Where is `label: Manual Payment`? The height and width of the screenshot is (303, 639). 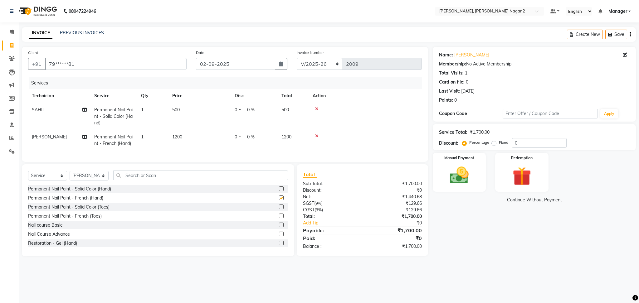
label: Manual Payment is located at coordinates (459, 158).